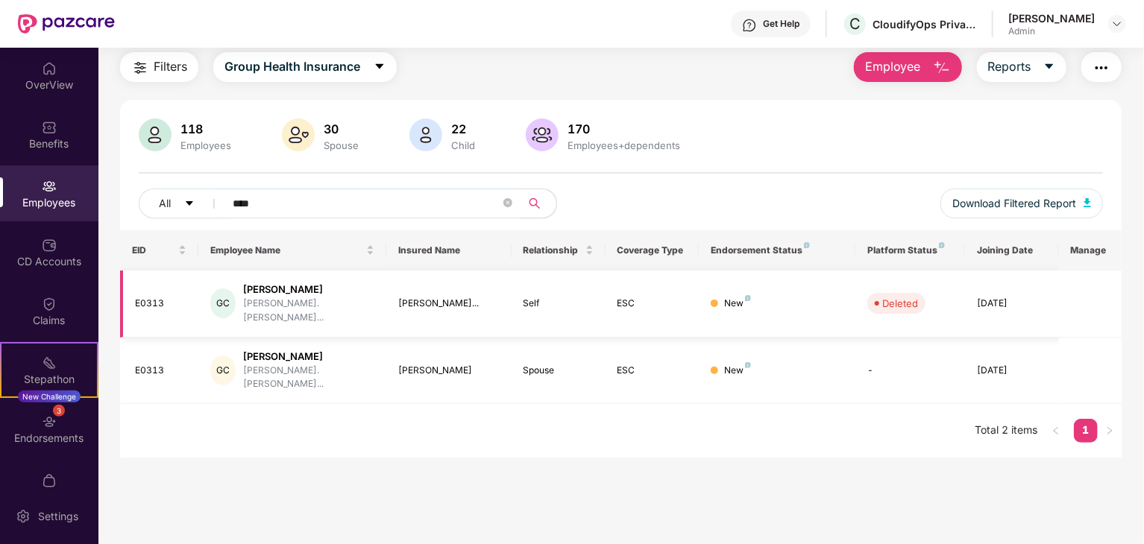 This screenshot has width=1144, height=544. I want to click on th: Relationship, so click(558, 251).